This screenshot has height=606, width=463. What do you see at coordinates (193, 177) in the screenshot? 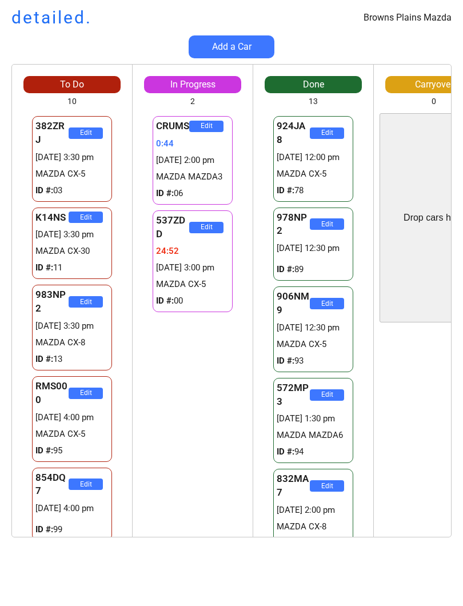
I see `div: MAZDA MAZDA3` at bounding box center [193, 177].